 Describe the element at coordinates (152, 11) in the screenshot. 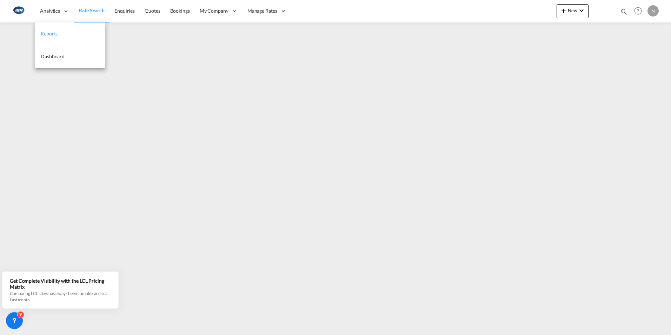

I see `span: Quotes` at that location.